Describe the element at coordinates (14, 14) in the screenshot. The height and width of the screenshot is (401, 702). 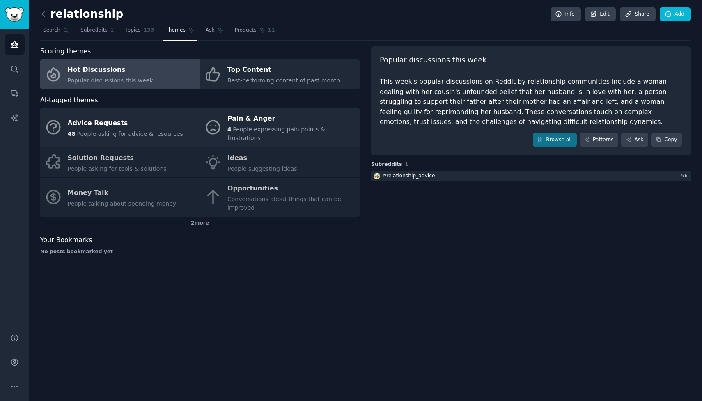
I see `img: GummySearch logo` at that location.